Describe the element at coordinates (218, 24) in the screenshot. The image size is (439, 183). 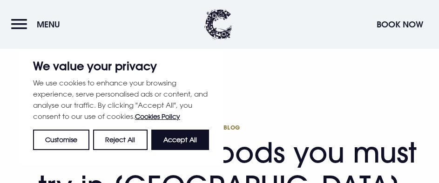
I see `img: Clandeboye Lodge` at that location.